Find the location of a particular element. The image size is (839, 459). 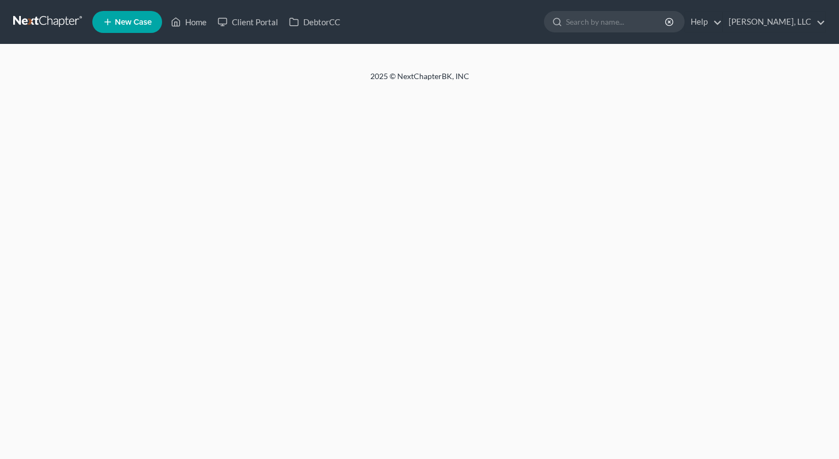

a: Help is located at coordinates (703, 22).